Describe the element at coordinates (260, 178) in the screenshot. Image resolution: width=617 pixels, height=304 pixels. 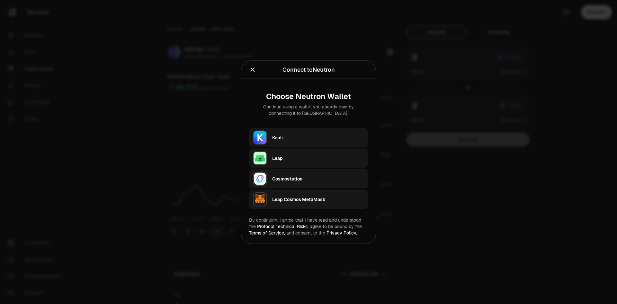
I see `img: Cosmostation` at that location.